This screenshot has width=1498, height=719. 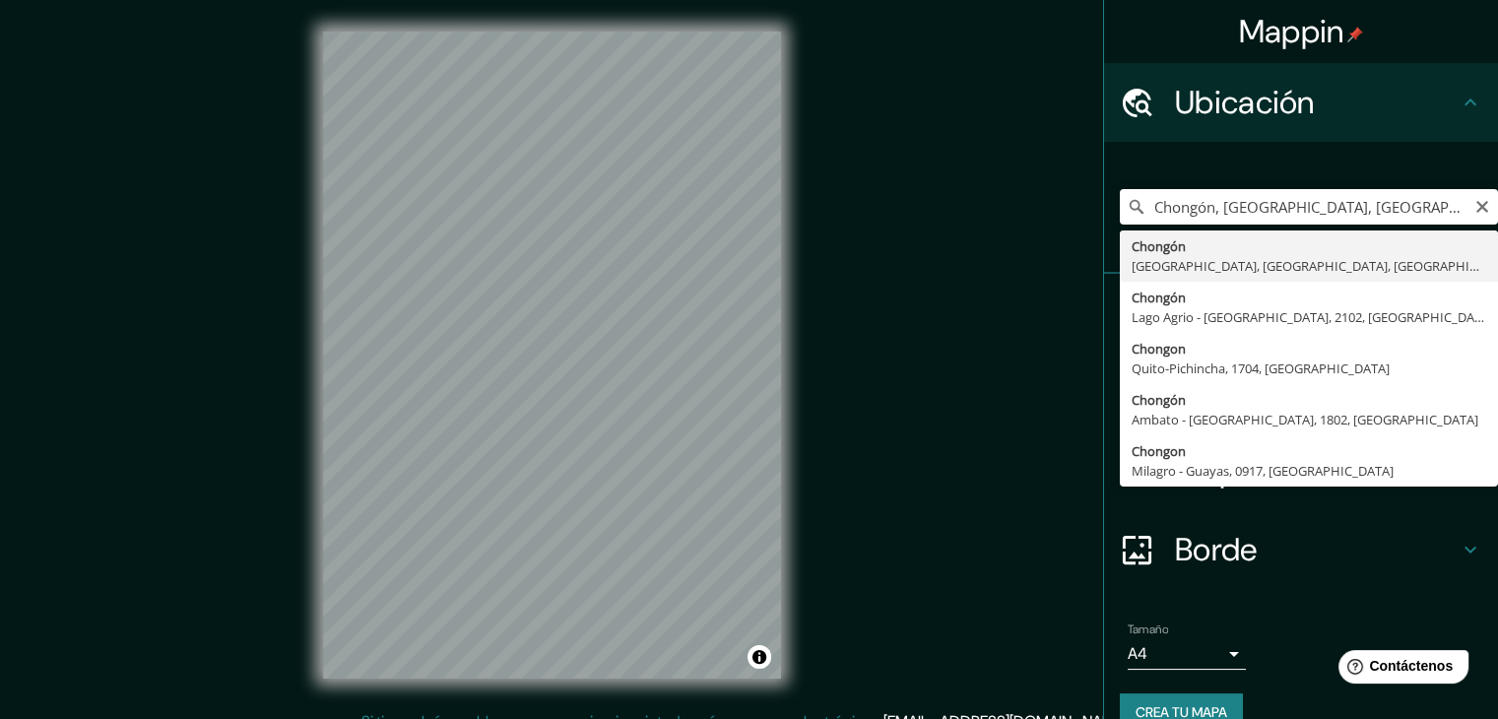 What do you see at coordinates (1309, 207) in the screenshot?
I see `input: Elige tu ciudad o zona` at bounding box center [1309, 207].